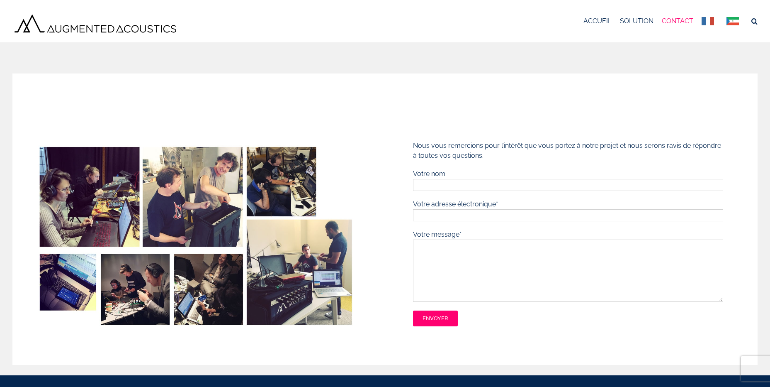 The height and width of the screenshot is (387, 770). Describe the element at coordinates (568, 185) in the screenshot. I see `input: Votre nom` at that location.